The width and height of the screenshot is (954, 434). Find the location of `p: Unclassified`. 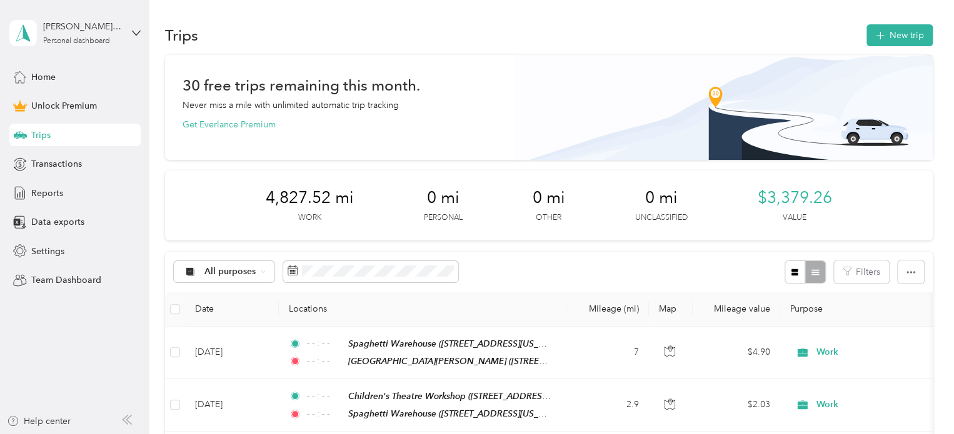

p: Unclassified is located at coordinates (661, 218).